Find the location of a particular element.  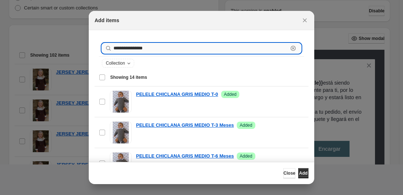

span: Add is located at coordinates (303, 173).